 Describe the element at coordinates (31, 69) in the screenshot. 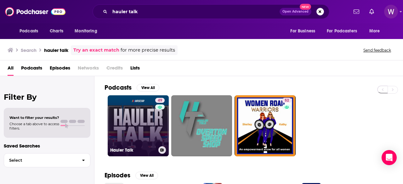

I see `a: Podcasts` at that location.